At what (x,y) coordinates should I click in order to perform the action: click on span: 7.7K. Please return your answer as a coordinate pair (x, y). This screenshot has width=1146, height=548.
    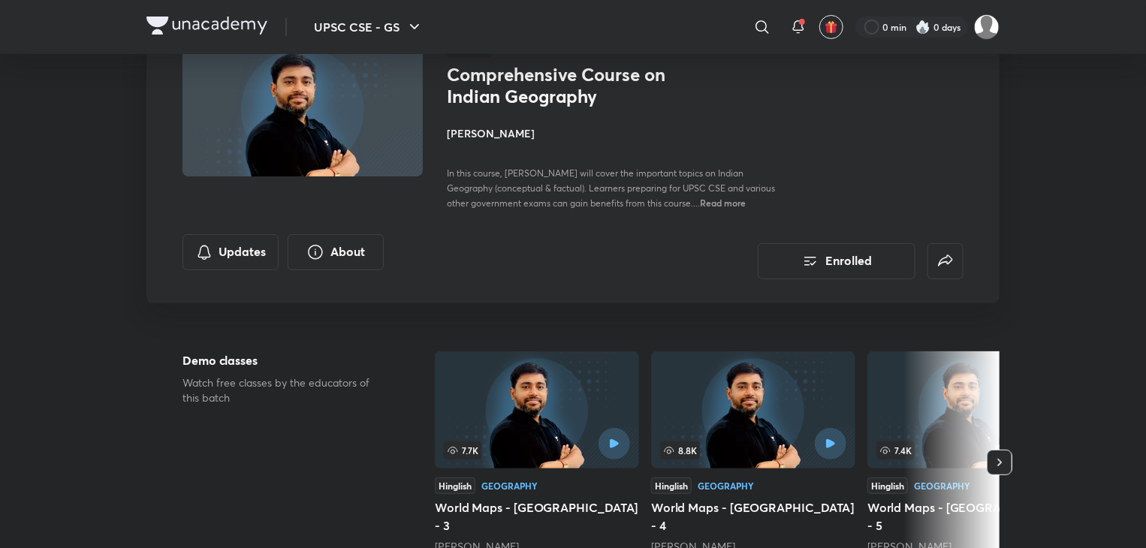
    Looking at the image, I should click on (463, 451).